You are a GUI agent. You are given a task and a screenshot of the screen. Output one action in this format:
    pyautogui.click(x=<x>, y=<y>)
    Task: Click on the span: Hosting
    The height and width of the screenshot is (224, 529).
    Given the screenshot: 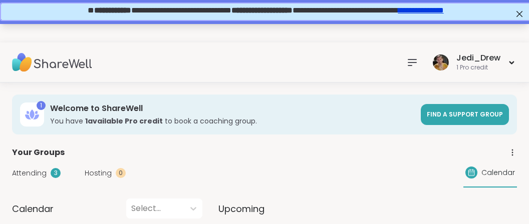 What is the action you would take?
    pyautogui.click(x=98, y=173)
    